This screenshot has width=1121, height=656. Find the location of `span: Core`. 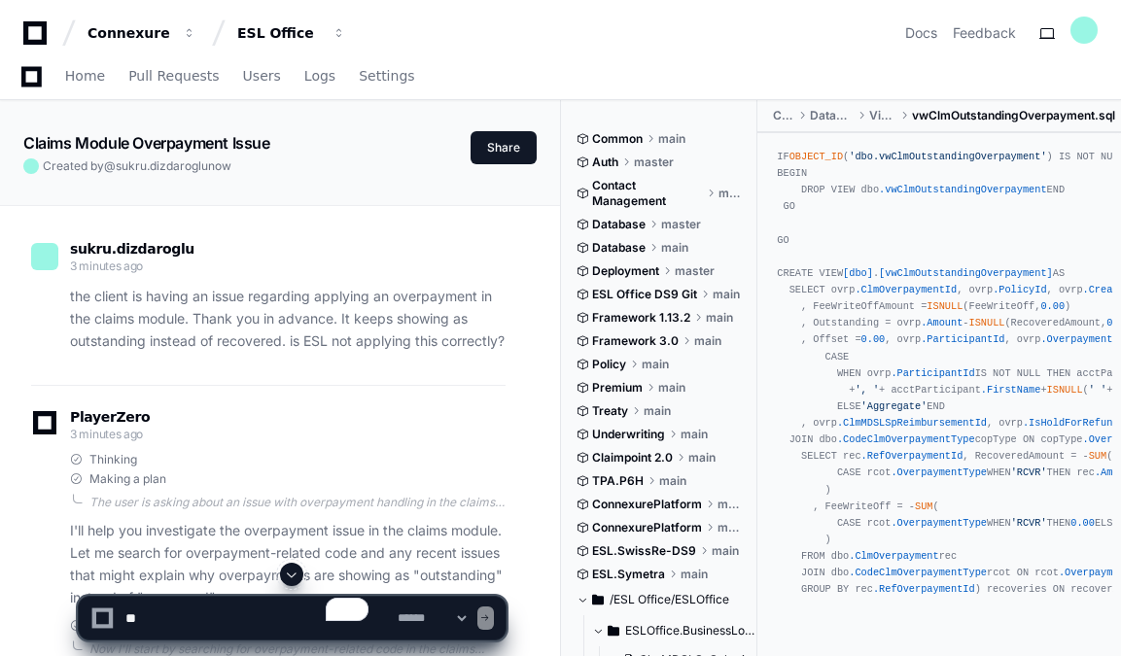

span: Core is located at coordinates (784, 116).